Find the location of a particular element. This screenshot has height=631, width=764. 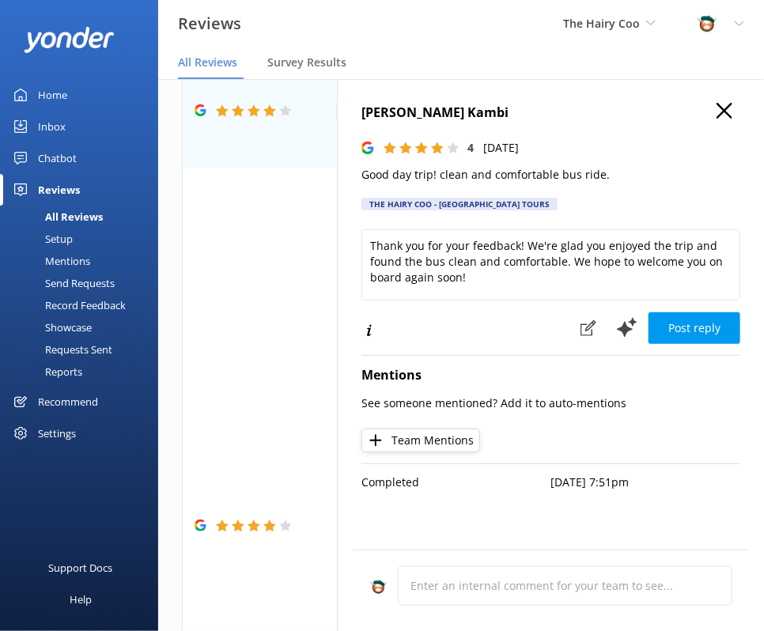

div: All Reviews is located at coordinates (56, 217).